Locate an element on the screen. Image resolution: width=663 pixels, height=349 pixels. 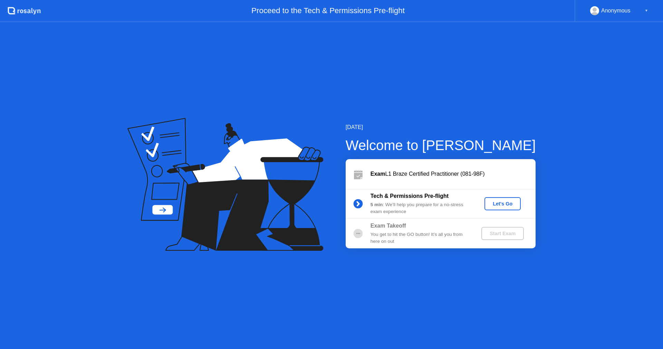
b: 5 min is located at coordinates (377, 204).